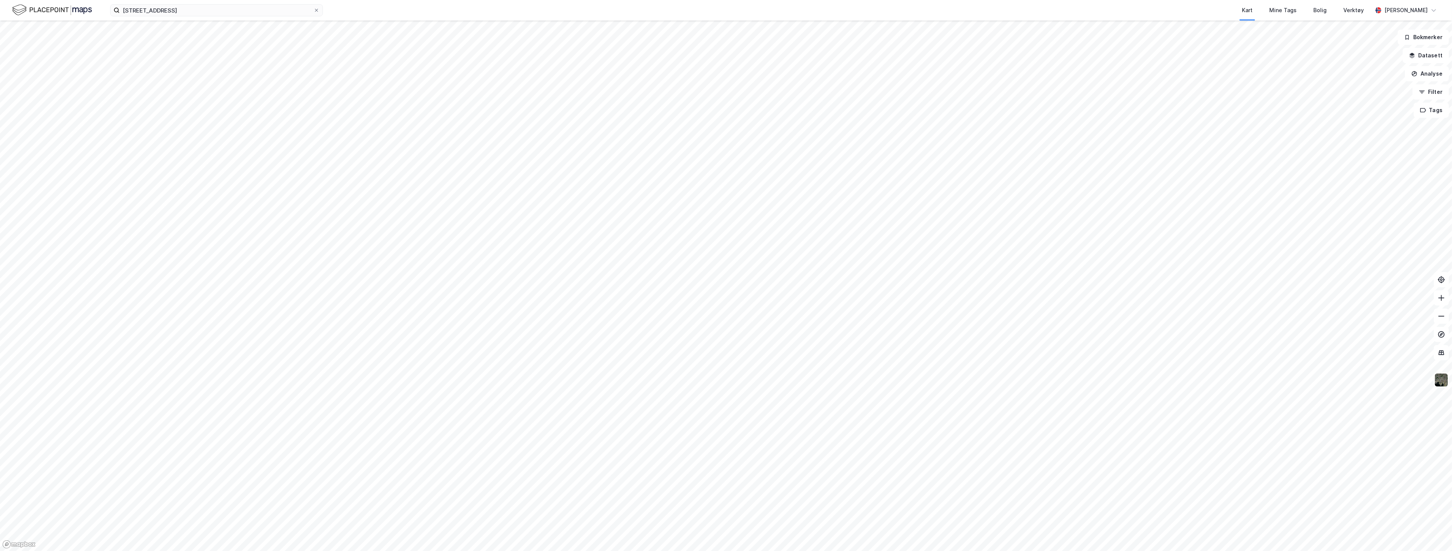 The image size is (1452, 551). I want to click on div: Bolig, so click(1320, 10).